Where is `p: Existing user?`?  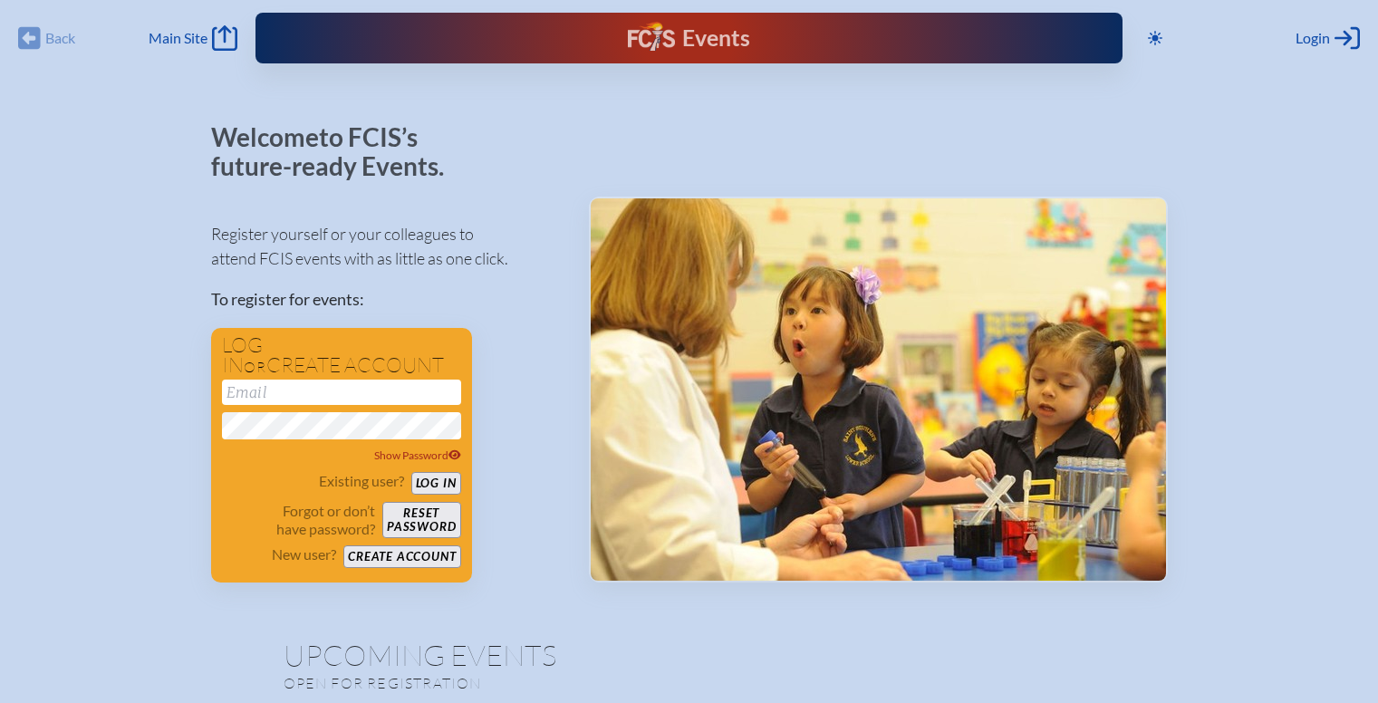
p: Existing user? is located at coordinates (361, 481).